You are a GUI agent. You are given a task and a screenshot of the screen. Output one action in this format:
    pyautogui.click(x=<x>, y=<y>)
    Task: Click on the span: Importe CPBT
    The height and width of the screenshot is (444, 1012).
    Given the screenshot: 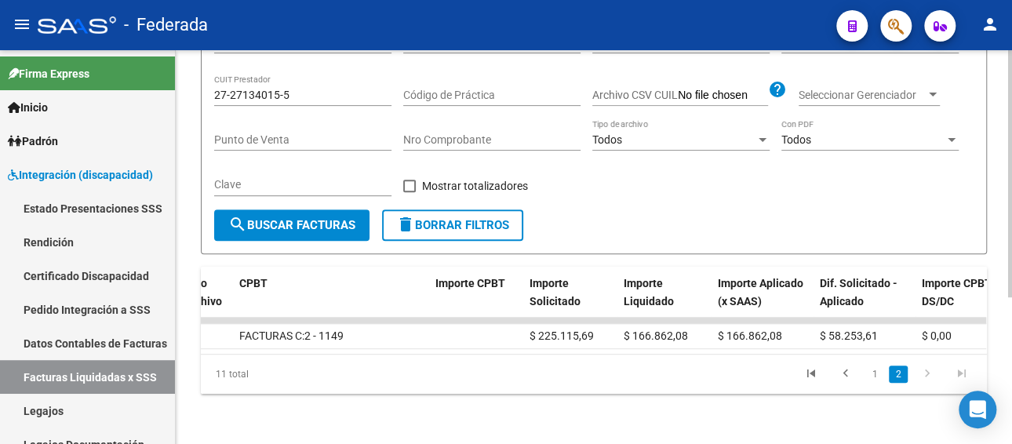 What is the action you would take?
    pyautogui.click(x=470, y=283)
    